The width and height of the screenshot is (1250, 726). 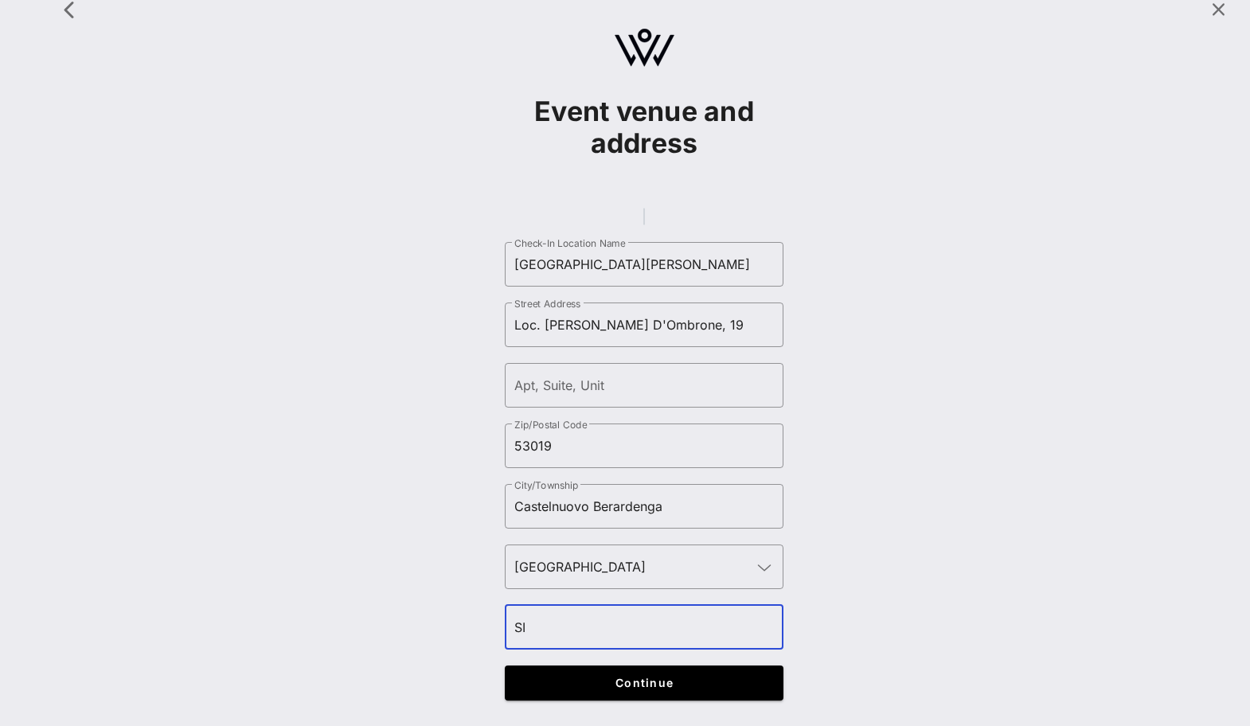 What do you see at coordinates (644, 683) in the screenshot?
I see `button: Continue` at bounding box center [644, 683].